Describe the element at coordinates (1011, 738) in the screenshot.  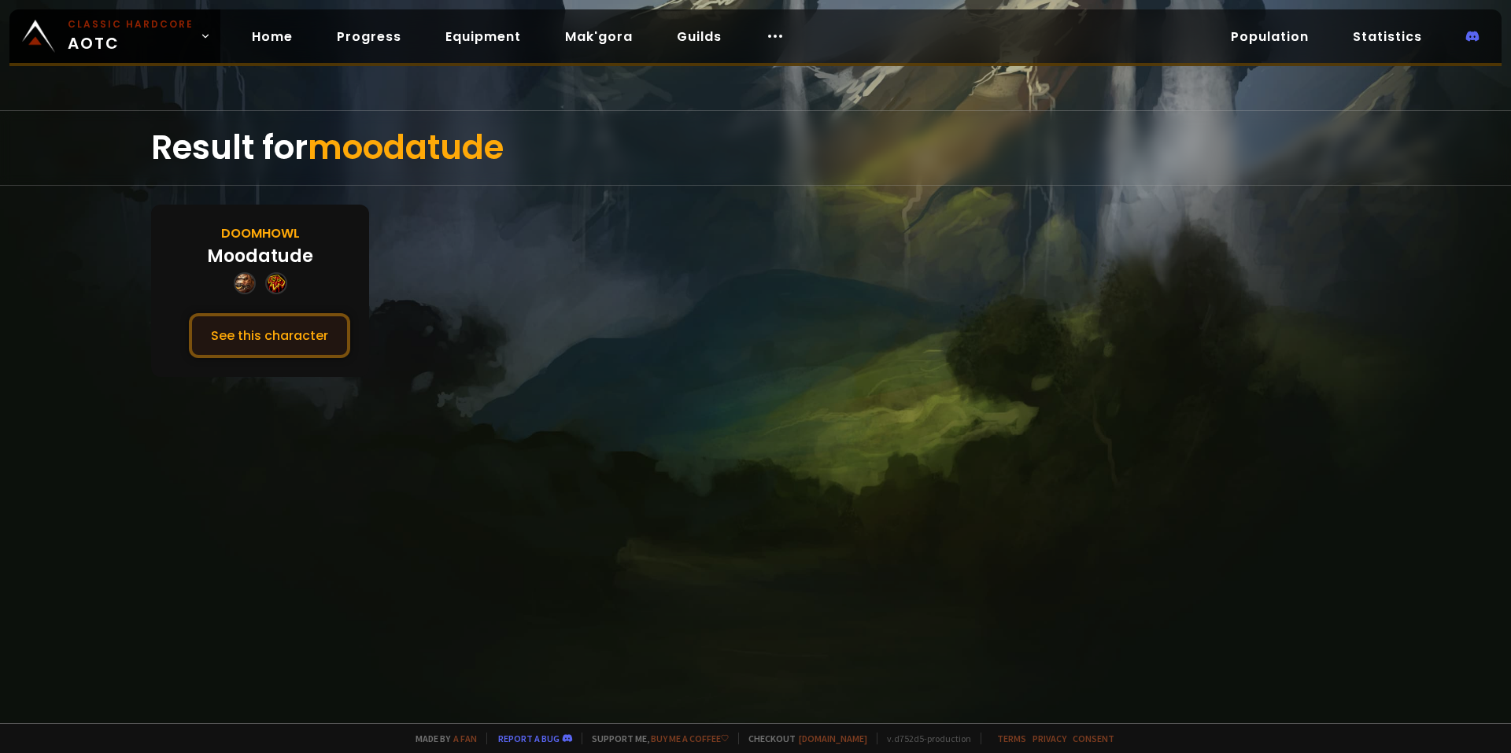
I see `a: Terms` at that location.